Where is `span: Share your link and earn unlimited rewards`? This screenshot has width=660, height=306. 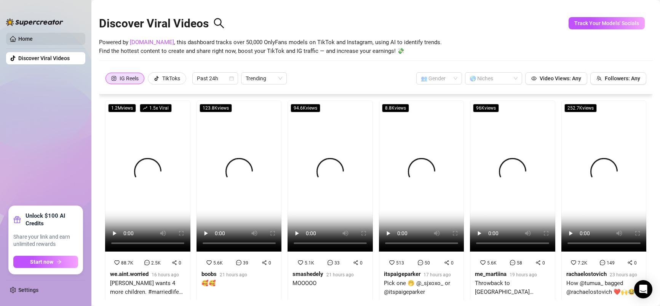 span: Share your link and earn unlimited rewards is located at coordinates (46, 241).